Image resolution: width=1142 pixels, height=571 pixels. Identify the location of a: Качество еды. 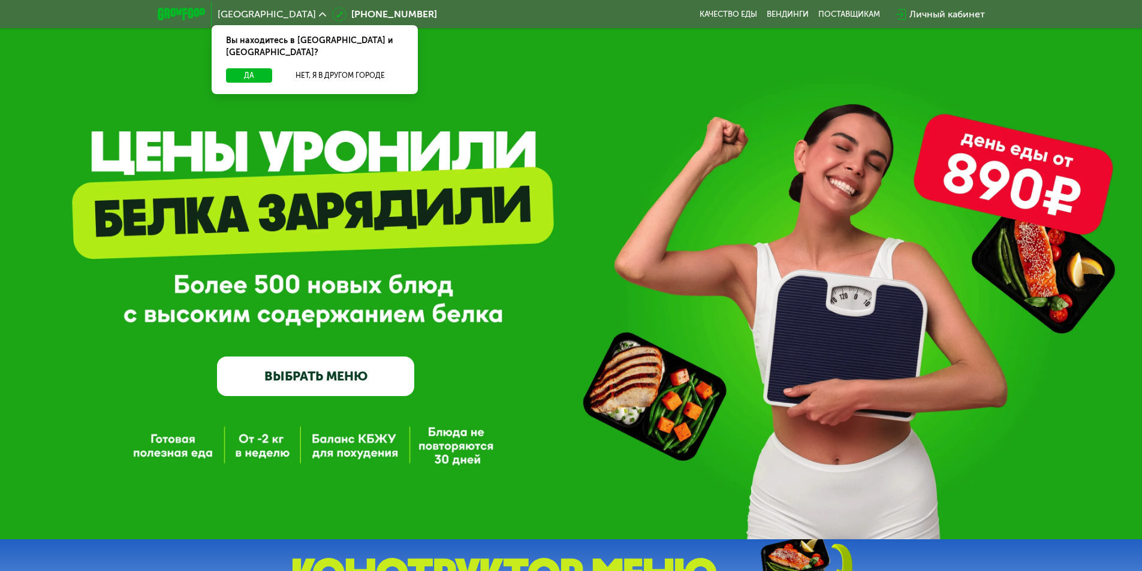
(728, 14).